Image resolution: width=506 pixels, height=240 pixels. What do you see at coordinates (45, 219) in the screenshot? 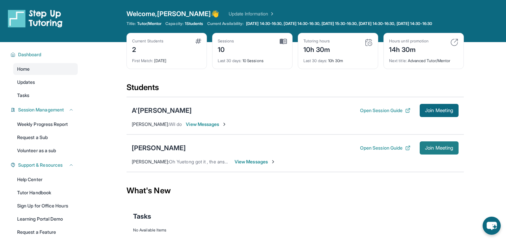
I see `a: Learning Portal Demo` at bounding box center [45, 219].